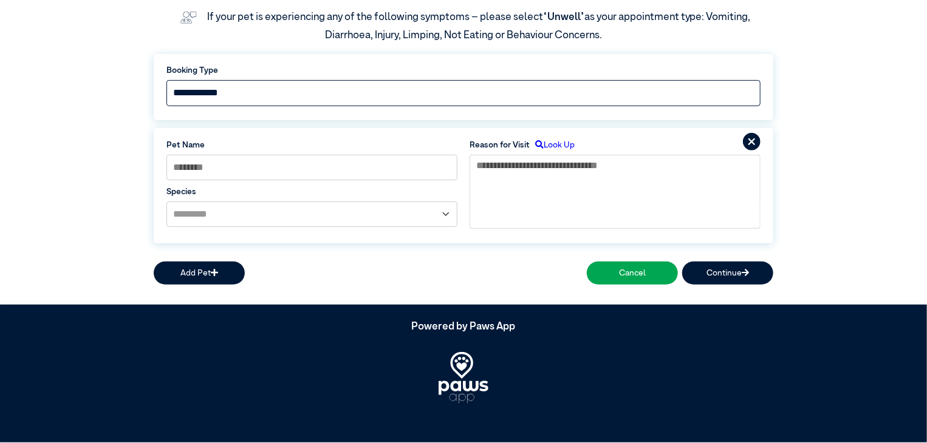  What do you see at coordinates (312, 145) in the screenshot?
I see `label: Pet Name` at bounding box center [312, 145].